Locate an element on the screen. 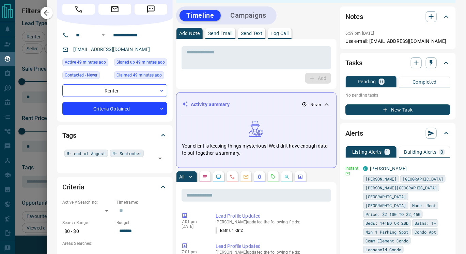 The image size is (466, 254). p: Log Call is located at coordinates (280, 33).